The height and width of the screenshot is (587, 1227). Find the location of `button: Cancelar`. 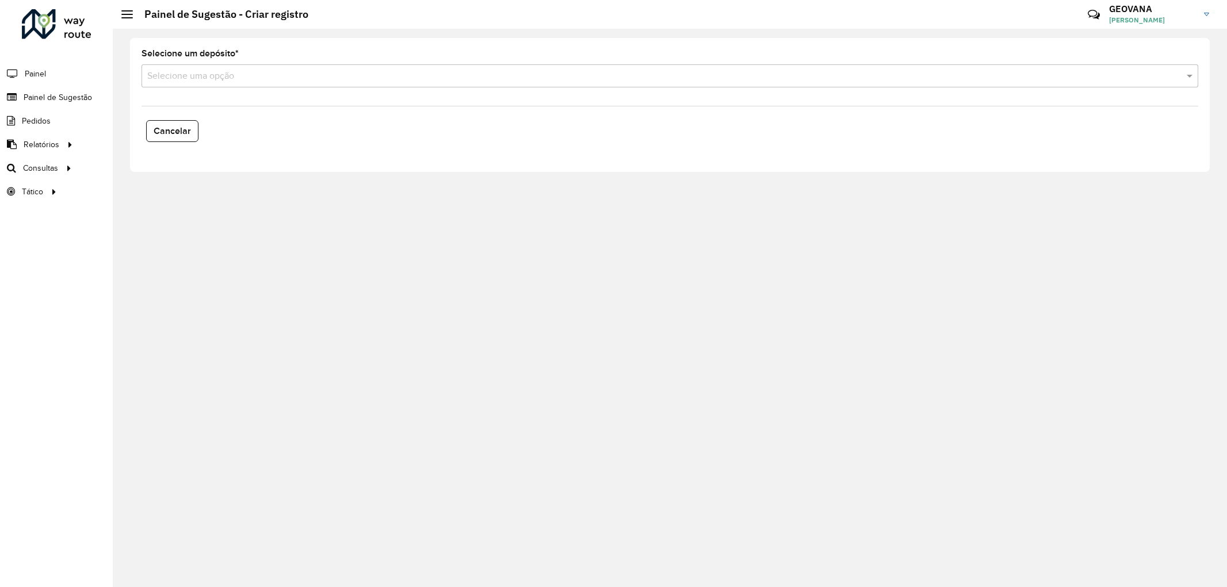

button: Cancelar is located at coordinates (172, 131).